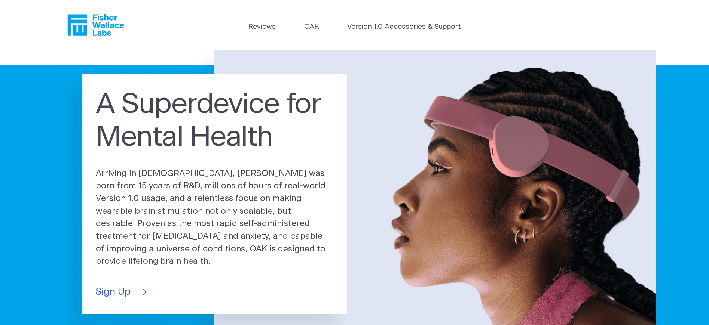  Describe the element at coordinates (121, 292) in the screenshot. I see `a: Sign Up` at that location.